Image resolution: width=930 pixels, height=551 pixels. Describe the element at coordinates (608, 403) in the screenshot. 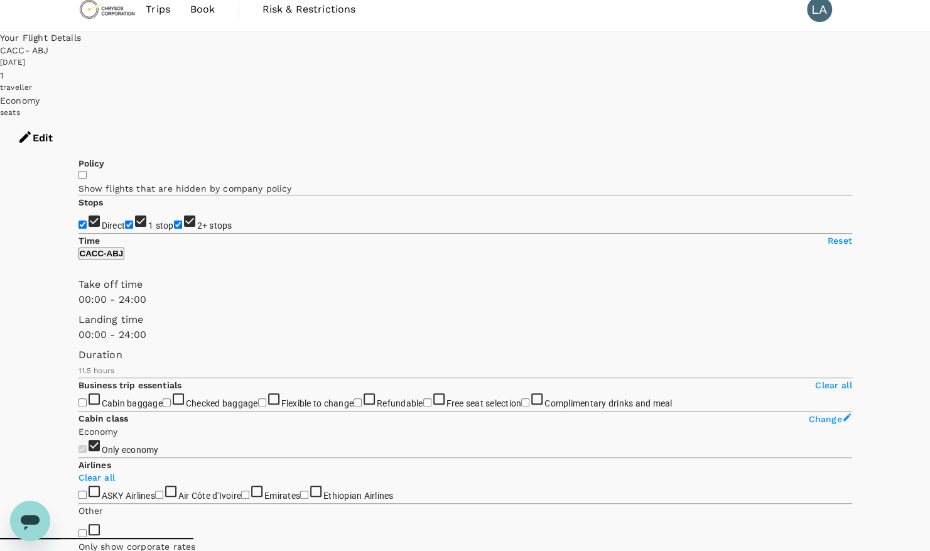

I see `span: Complimentary drinks and meal` at that location.